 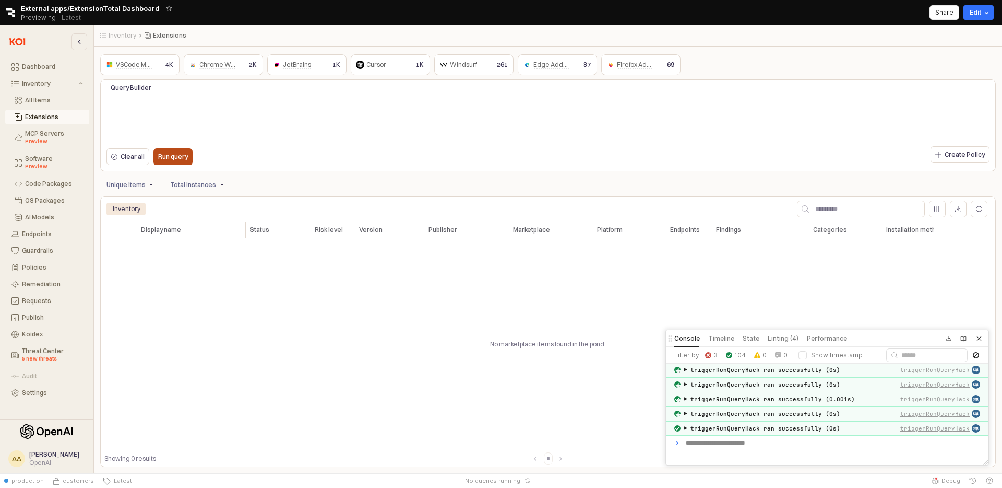 I want to click on p: Create Policy, so click(x=965, y=155).